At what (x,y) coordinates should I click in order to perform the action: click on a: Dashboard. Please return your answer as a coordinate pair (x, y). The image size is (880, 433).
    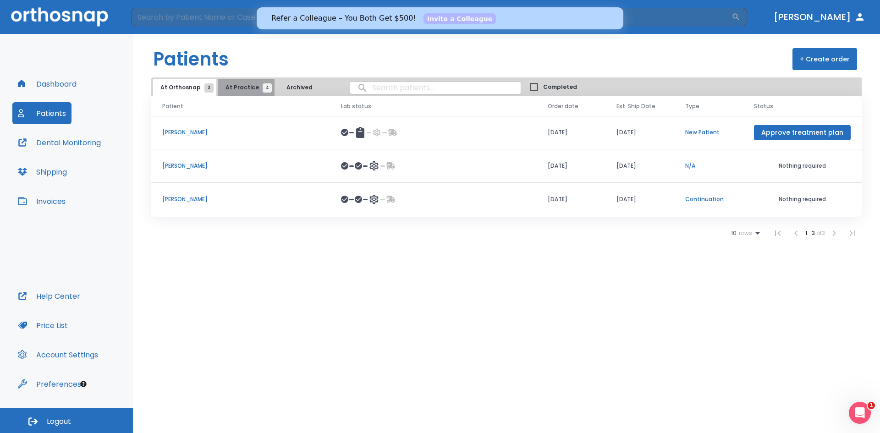
    Looking at the image, I should click on (47, 84).